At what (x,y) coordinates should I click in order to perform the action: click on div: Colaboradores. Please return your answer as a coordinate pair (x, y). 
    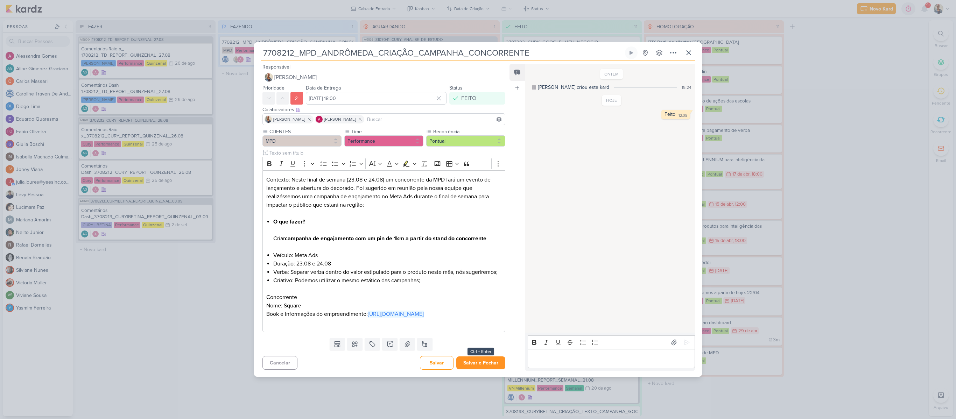
    Looking at the image, I should click on (384, 110).